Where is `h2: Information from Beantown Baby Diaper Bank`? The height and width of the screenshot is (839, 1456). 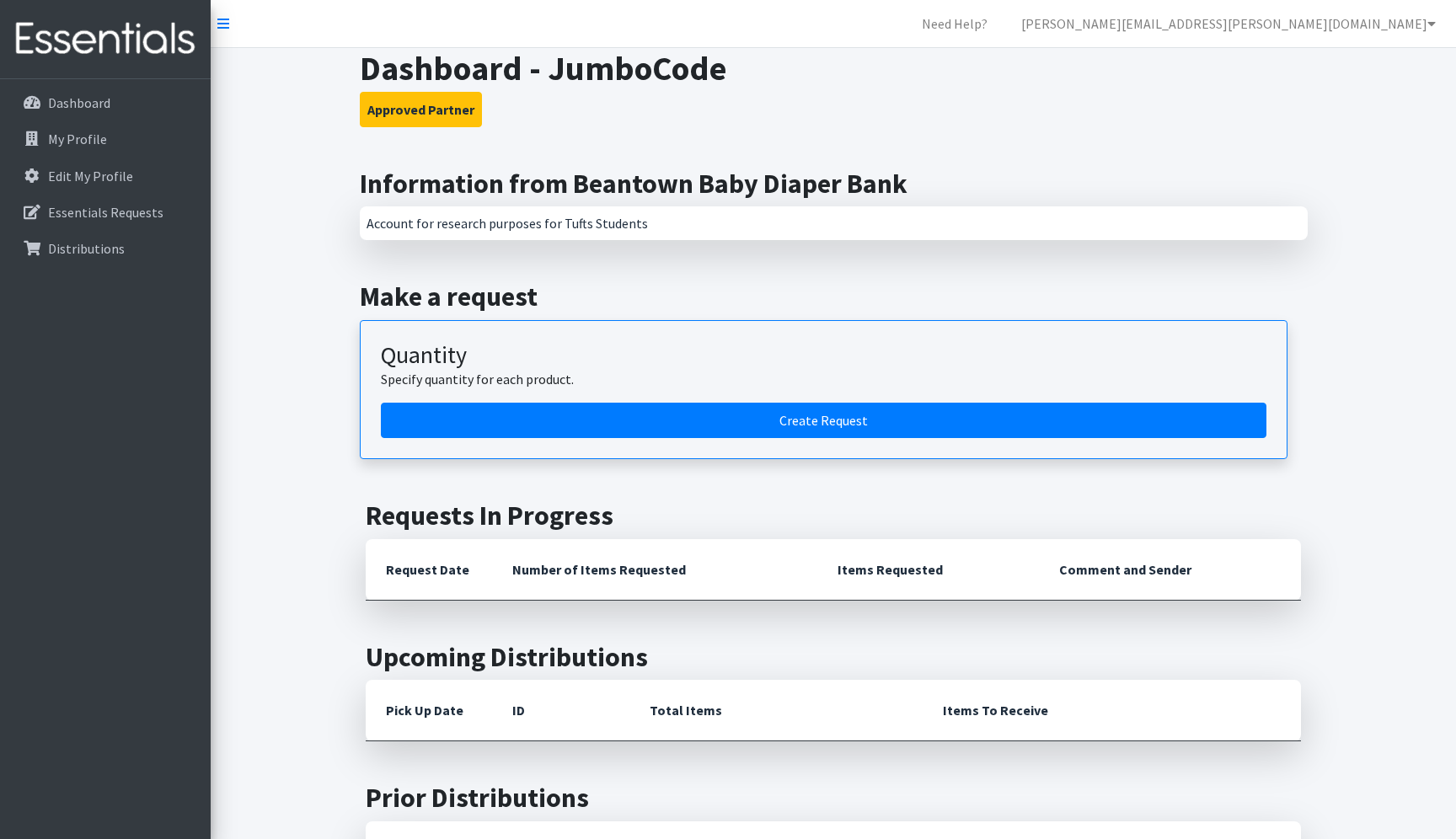
h2: Information from Beantown Baby Diaper Bank is located at coordinates (833, 183).